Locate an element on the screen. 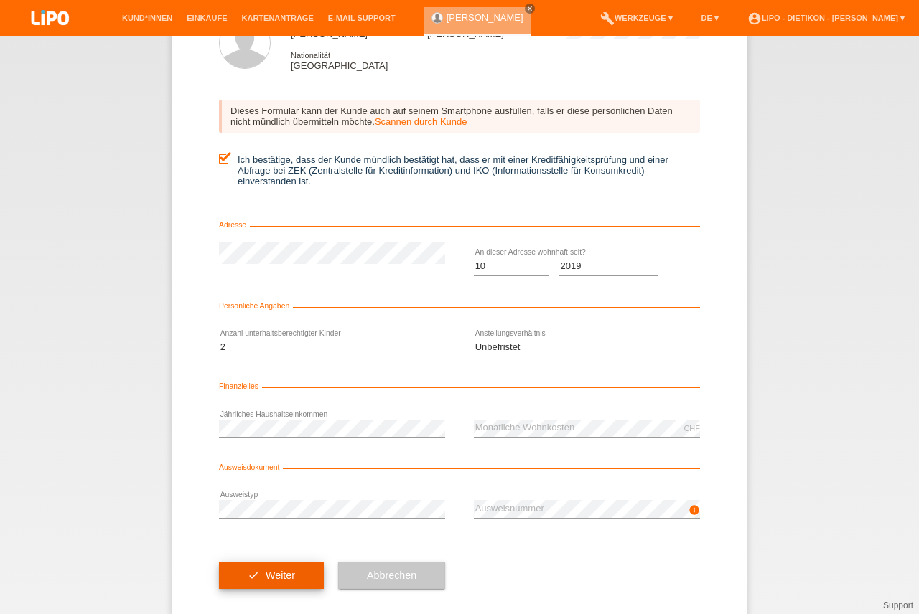  div: Dieses Formular kann der Kunde auch auf seinem Smartphone ausfüllen, falls er diese persönlichen ... is located at coordinates (459, 116).